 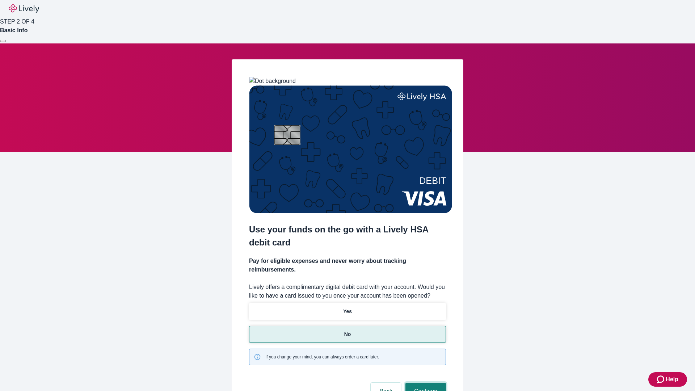 I want to click on h4: Pay for eligible expenses and never worry about tracking reimbursements., so click(x=348, y=265).